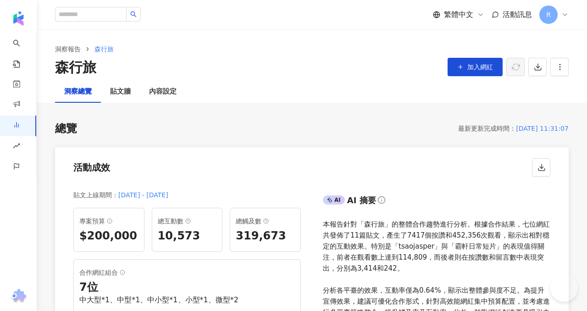 This screenshot has height=311, width=587. I want to click on div: 319,673, so click(265, 236).